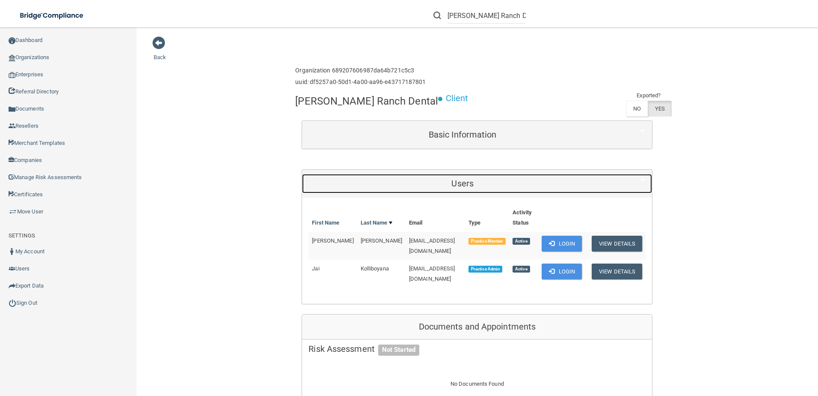 This screenshot has width=818, height=396. I want to click on a: Back, so click(160, 52).